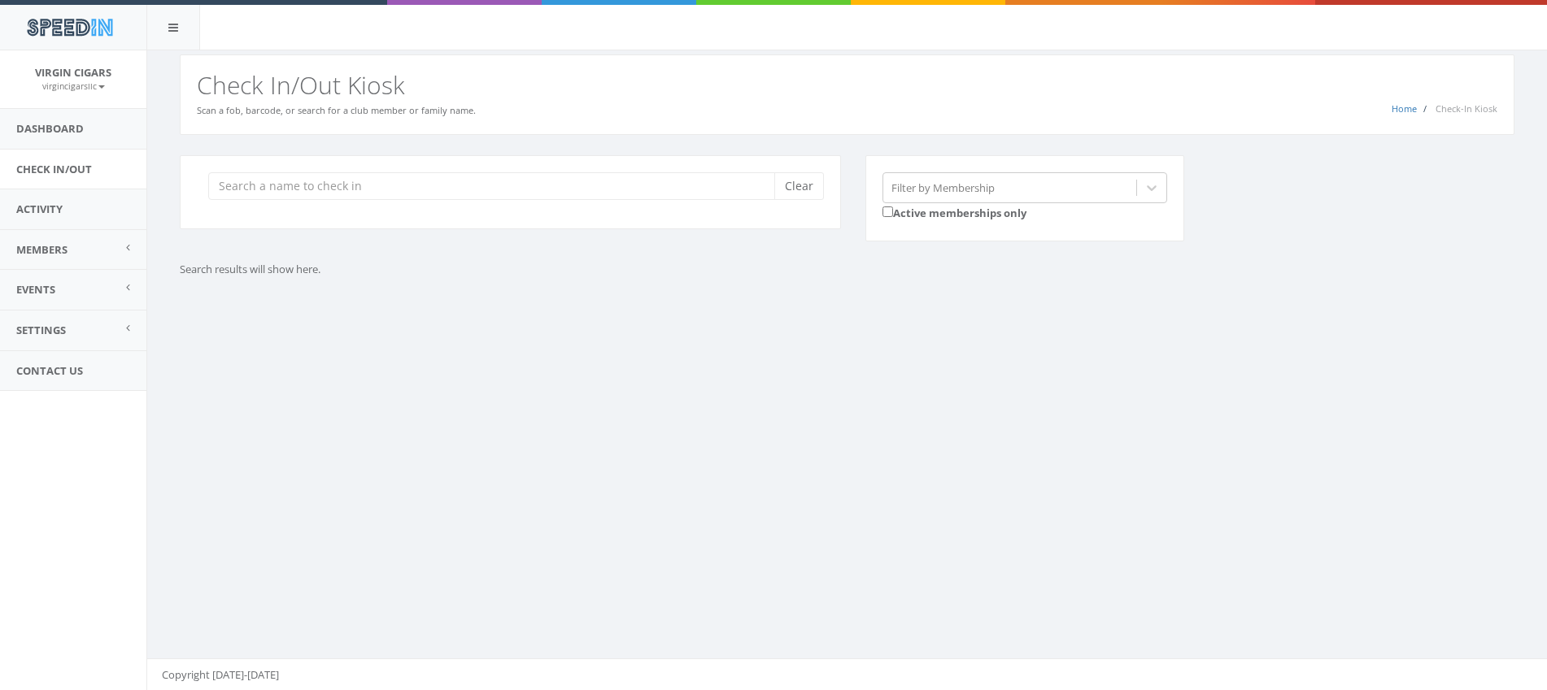  I want to click on span: Virgin Cigars, so click(73, 72).